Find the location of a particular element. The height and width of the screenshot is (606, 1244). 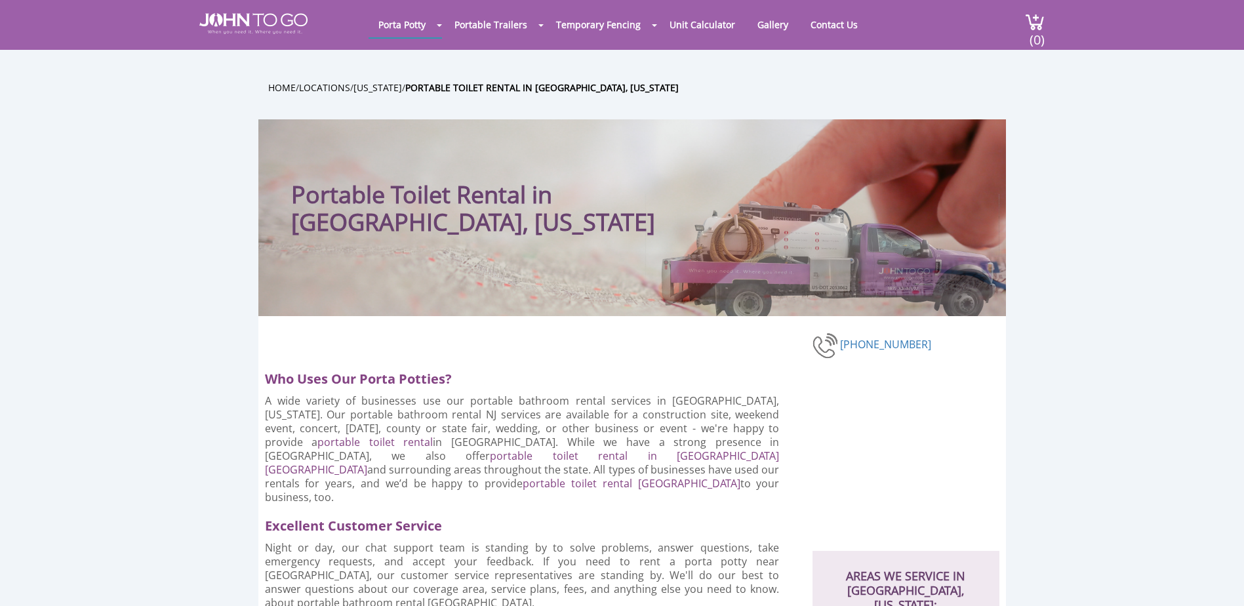

a: Porta Potty is located at coordinates (402, 24).